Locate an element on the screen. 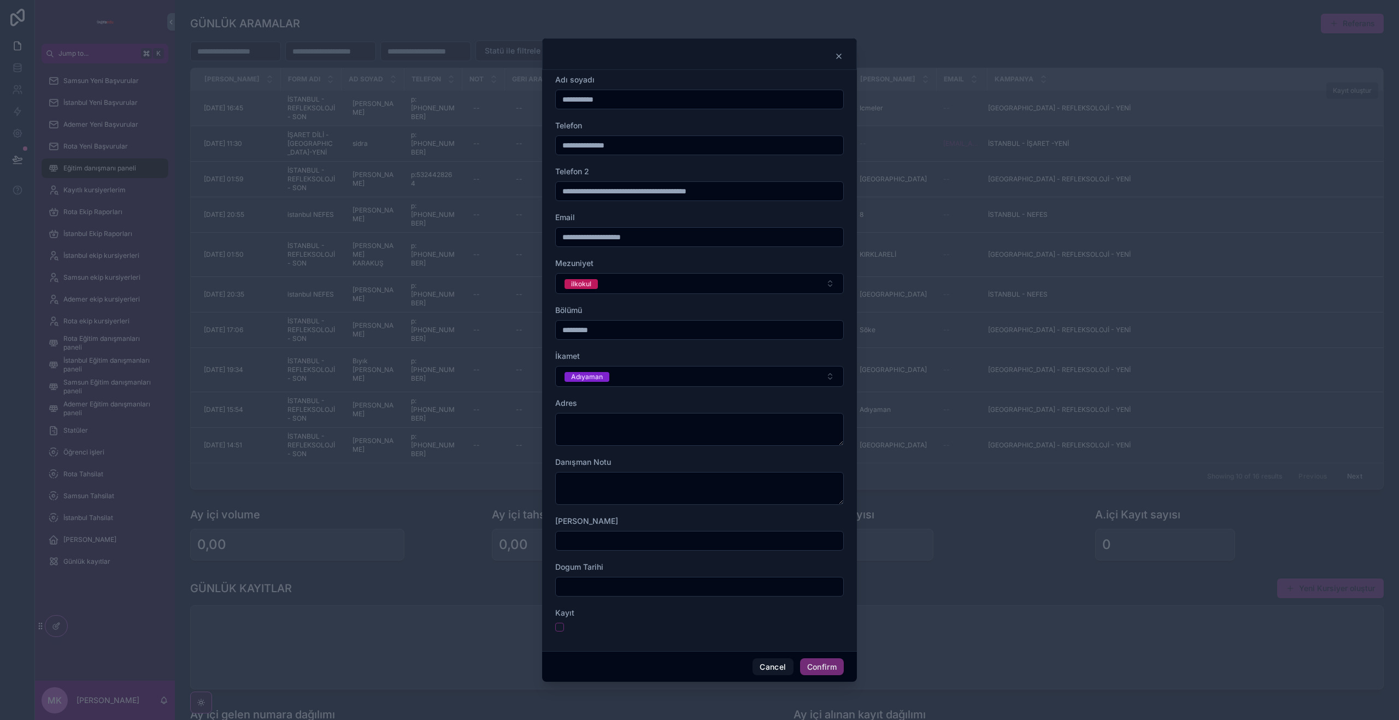  div: ilkokul is located at coordinates (581, 284).